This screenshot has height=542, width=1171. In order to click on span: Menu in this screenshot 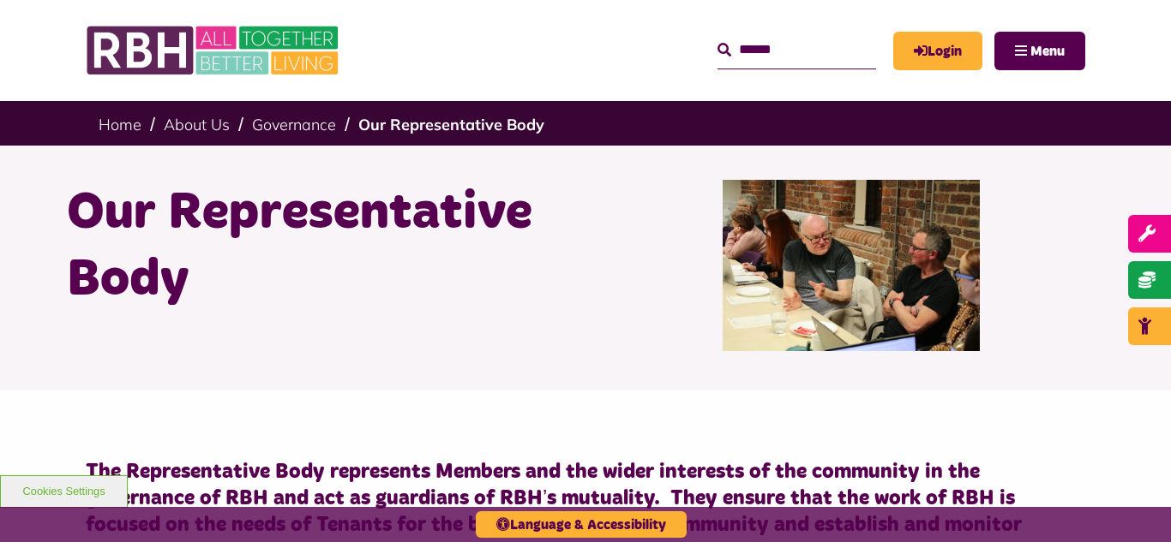, I will do `click(1047, 51)`.